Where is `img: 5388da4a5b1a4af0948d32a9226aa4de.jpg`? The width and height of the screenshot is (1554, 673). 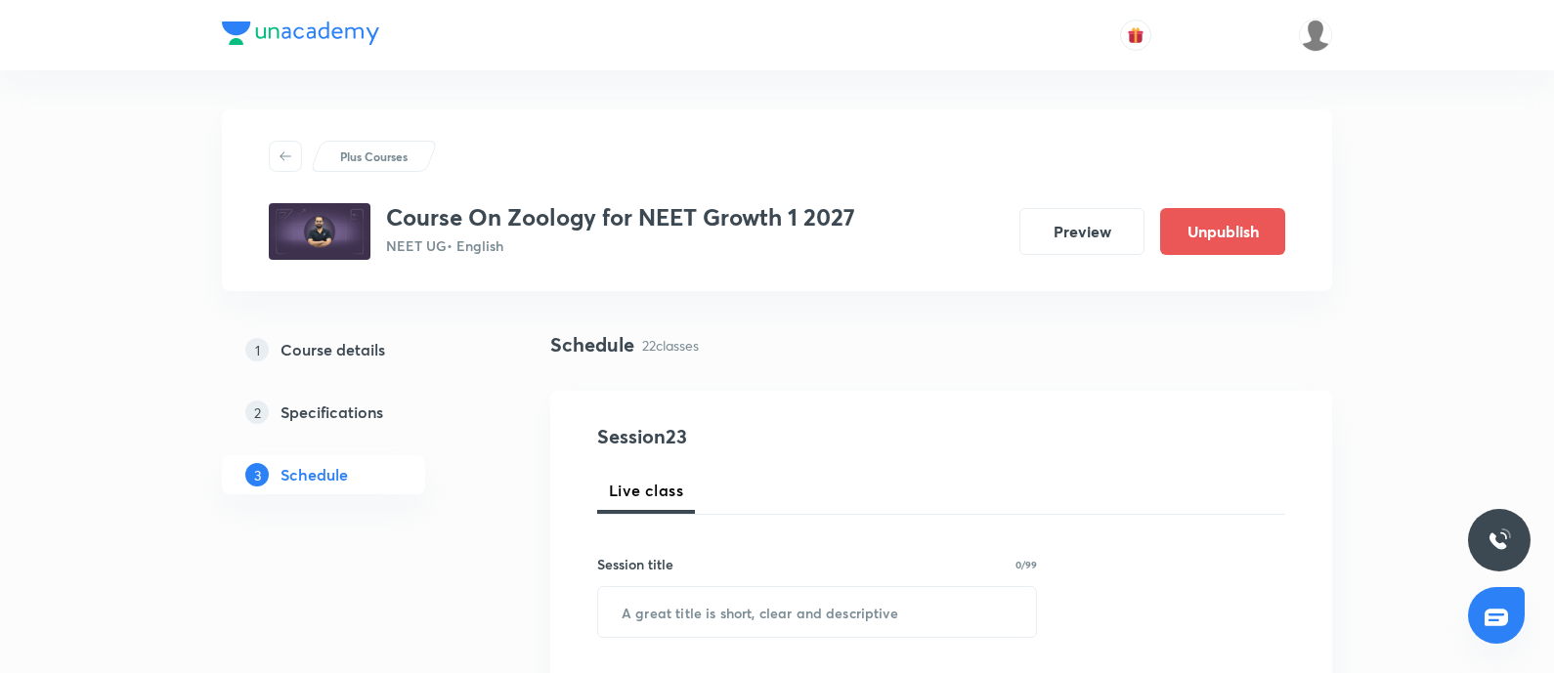 img: 5388da4a5b1a4af0948d32a9226aa4de.jpg is located at coordinates (320, 232).